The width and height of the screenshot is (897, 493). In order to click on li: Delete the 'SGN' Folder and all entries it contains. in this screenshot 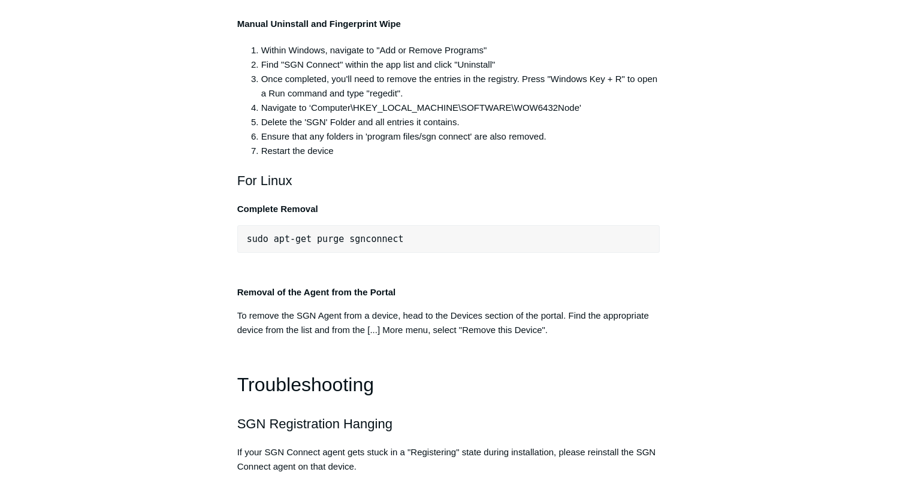, I will do `click(461, 122)`.